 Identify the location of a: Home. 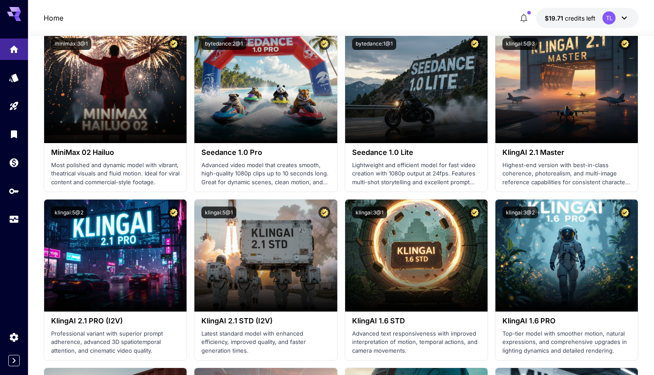
(53, 18).